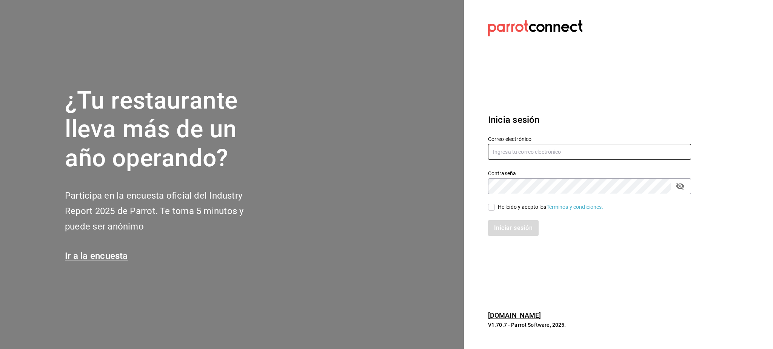  Describe the element at coordinates (680, 186) in the screenshot. I see `button: passwordField` at that location.